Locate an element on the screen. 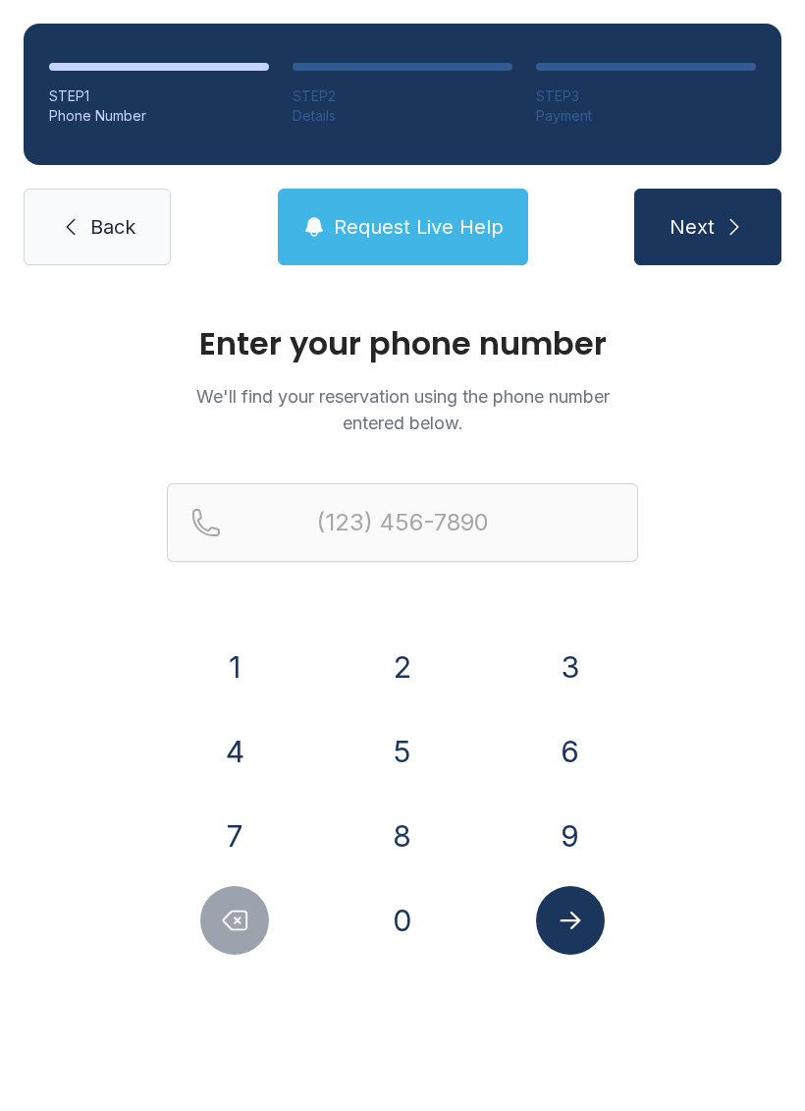  button: 2 is located at coordinates (403, 667).